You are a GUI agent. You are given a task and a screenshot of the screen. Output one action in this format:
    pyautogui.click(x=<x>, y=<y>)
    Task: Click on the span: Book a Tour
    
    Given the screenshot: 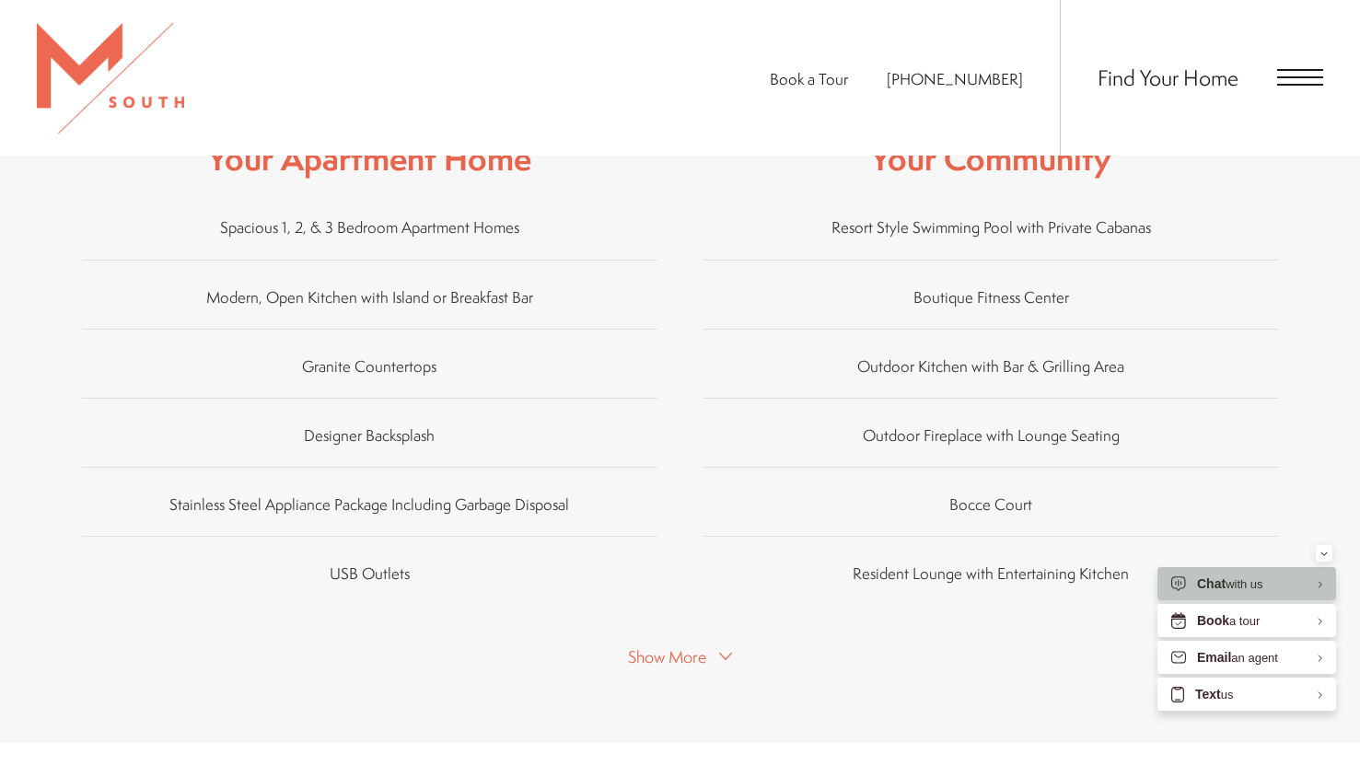 What is the action you would take?
    pyautogui.click(x=808, y=78)
    